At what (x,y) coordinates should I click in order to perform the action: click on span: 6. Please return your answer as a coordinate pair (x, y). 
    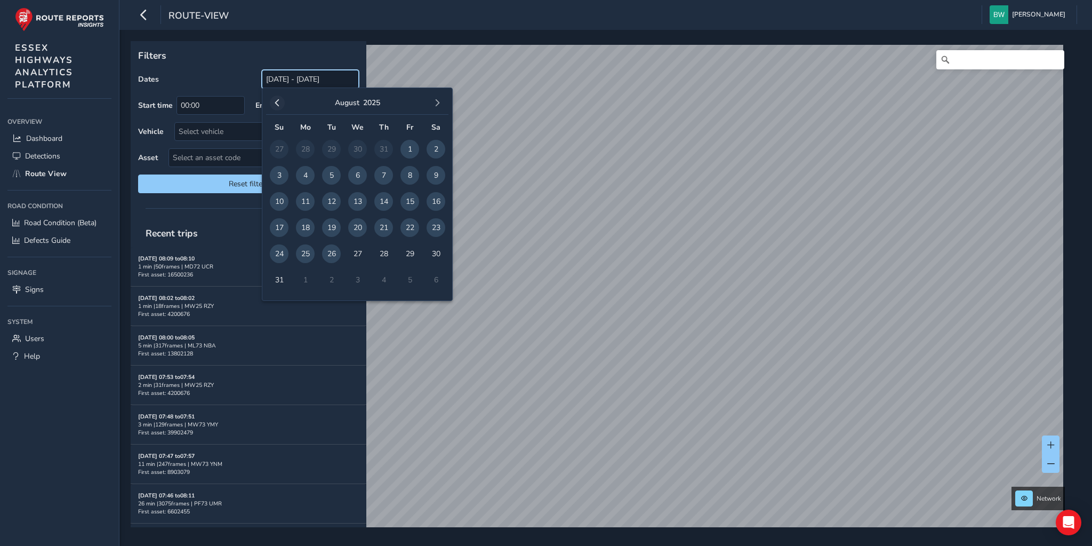
    Looking at the image, I should click on (357, 175).